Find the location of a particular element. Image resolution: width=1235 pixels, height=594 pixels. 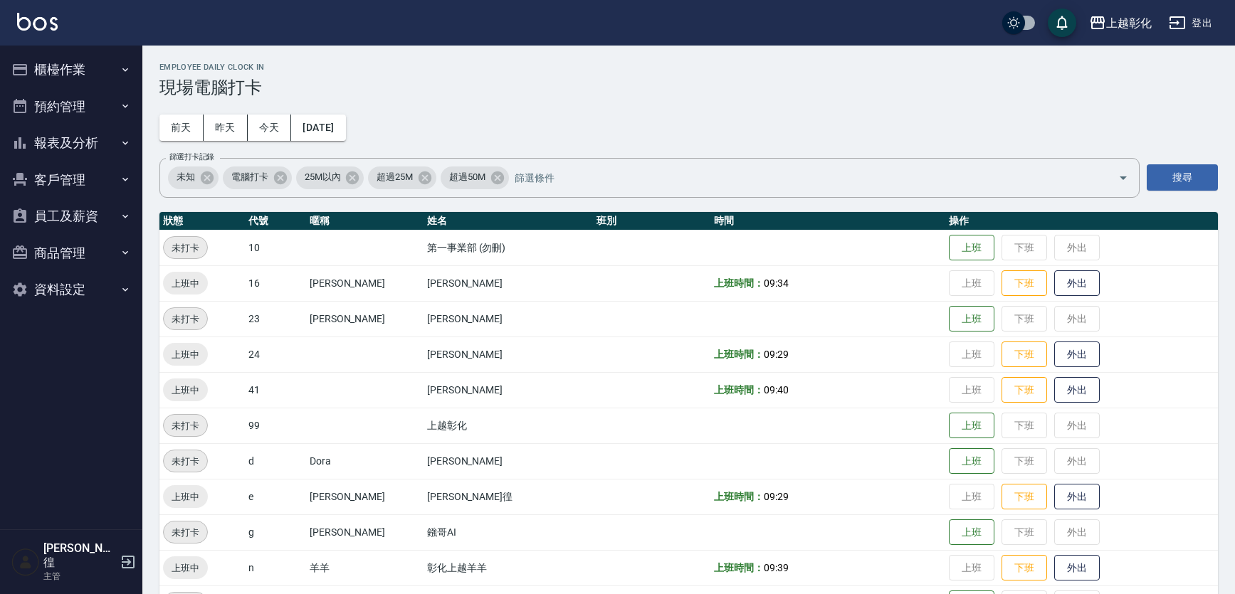

button: 上越彰化 is located at coordinates (1121, 23).